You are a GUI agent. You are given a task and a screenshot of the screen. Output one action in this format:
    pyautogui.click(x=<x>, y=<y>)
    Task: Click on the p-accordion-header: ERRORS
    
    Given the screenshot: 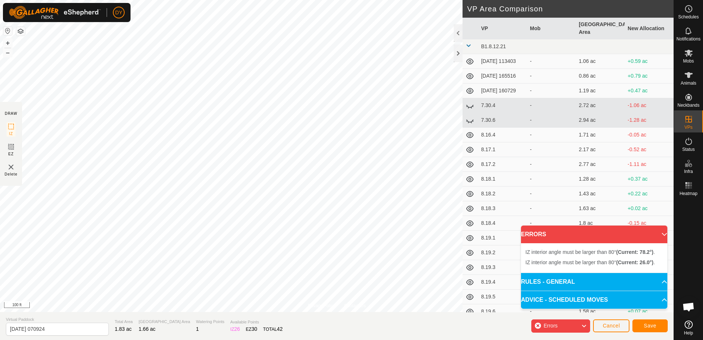 What is the action you would take?
    pyautogui.click(x=594, y=234)
    